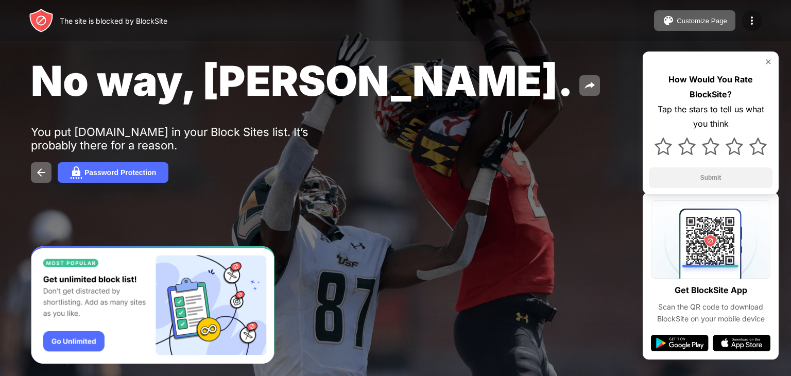  I want to click on div: The site is blocked by BlockSite, so click(113, 21).